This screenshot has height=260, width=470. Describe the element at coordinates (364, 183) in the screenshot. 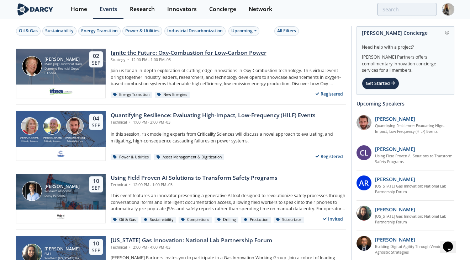

I see `div: AR` at that location.